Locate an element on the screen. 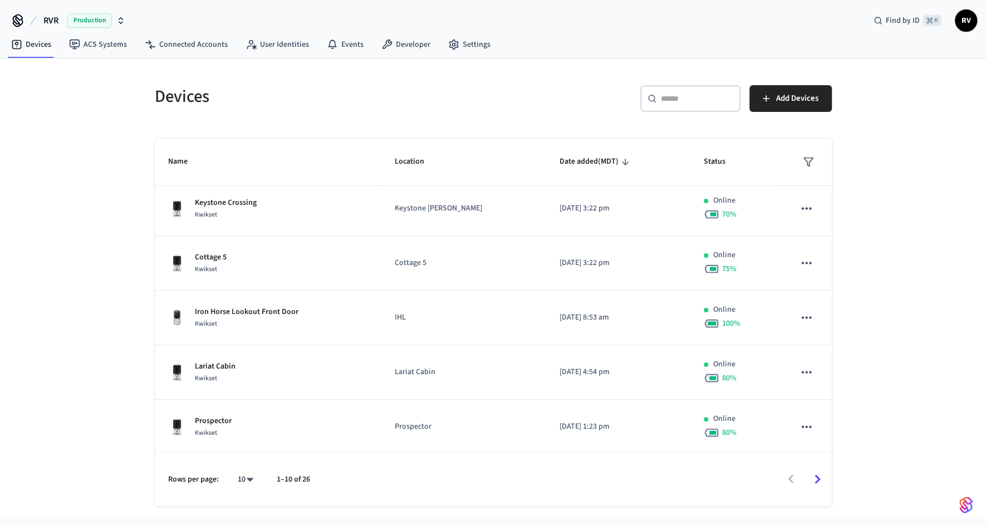 This screenshot has height=525, width=986. a: Developer is located at coordinates (406, 45).